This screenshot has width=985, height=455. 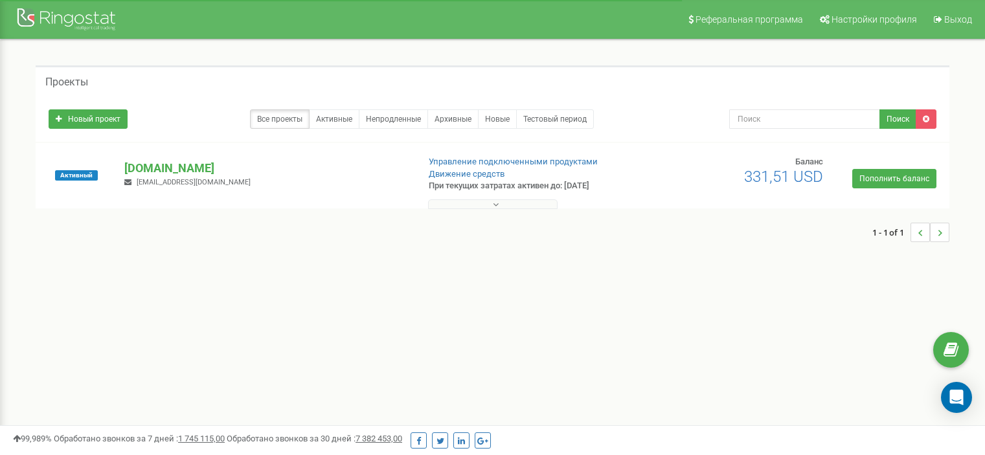 I want to click on span: 331,51 USD, so click(x=784, y=177).